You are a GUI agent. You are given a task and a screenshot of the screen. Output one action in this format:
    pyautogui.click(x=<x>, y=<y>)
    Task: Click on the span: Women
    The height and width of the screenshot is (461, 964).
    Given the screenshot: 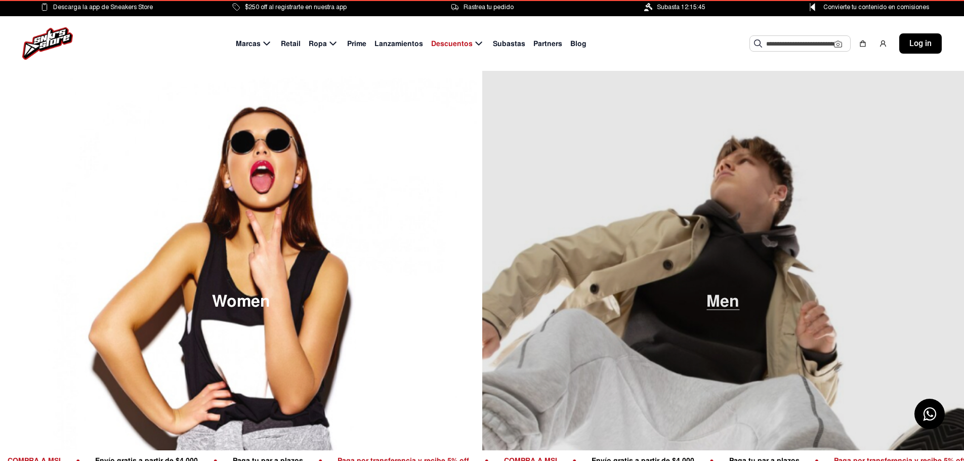 What is the action you would take?
    pyautogui.click(x=241, y=302)
    